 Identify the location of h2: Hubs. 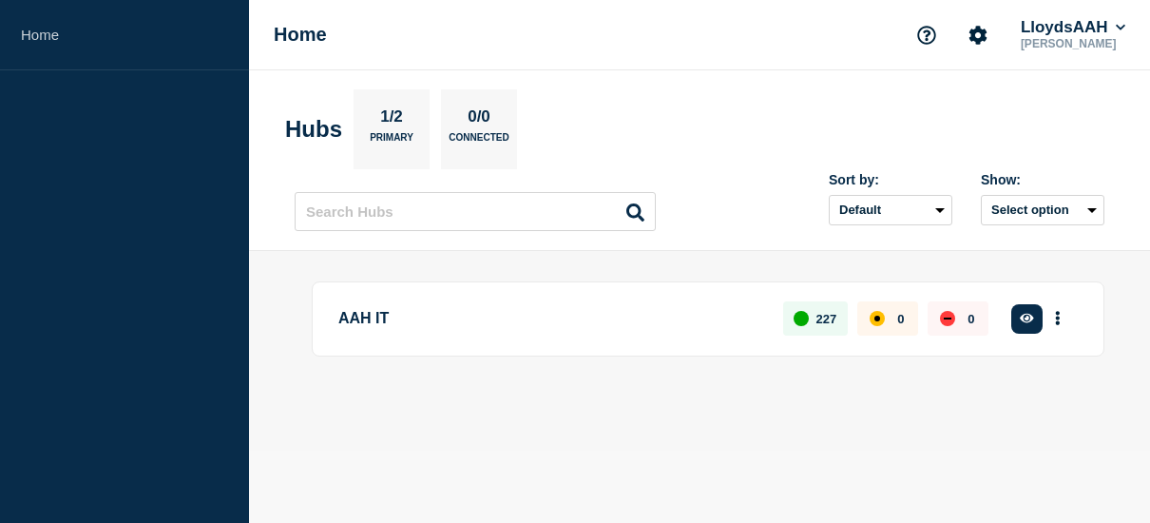
(314, 129).